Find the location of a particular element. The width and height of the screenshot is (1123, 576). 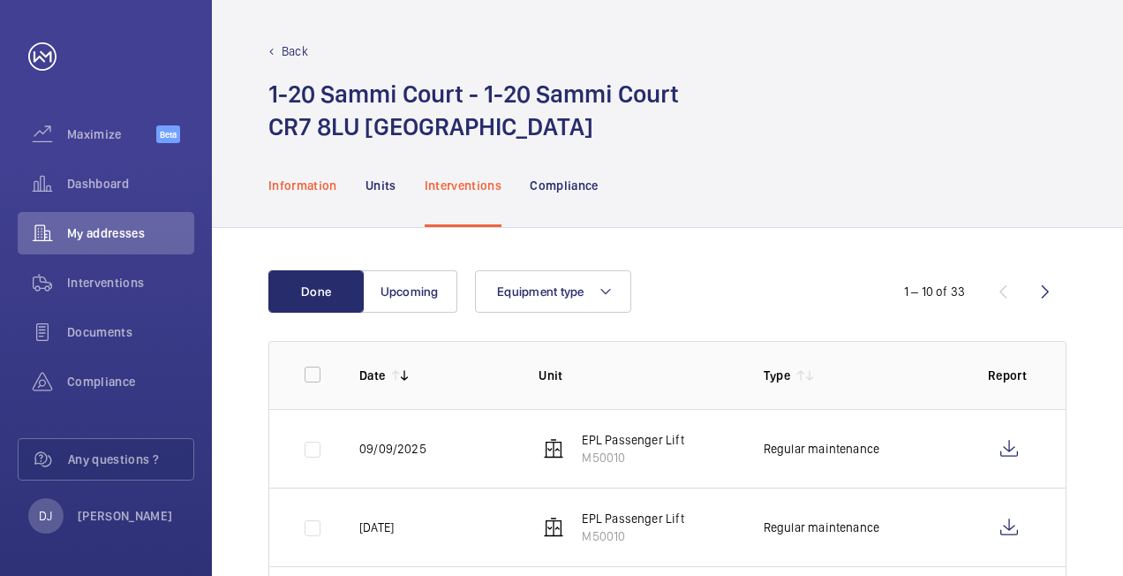

span: Documents is located at coordinates (131, 332).